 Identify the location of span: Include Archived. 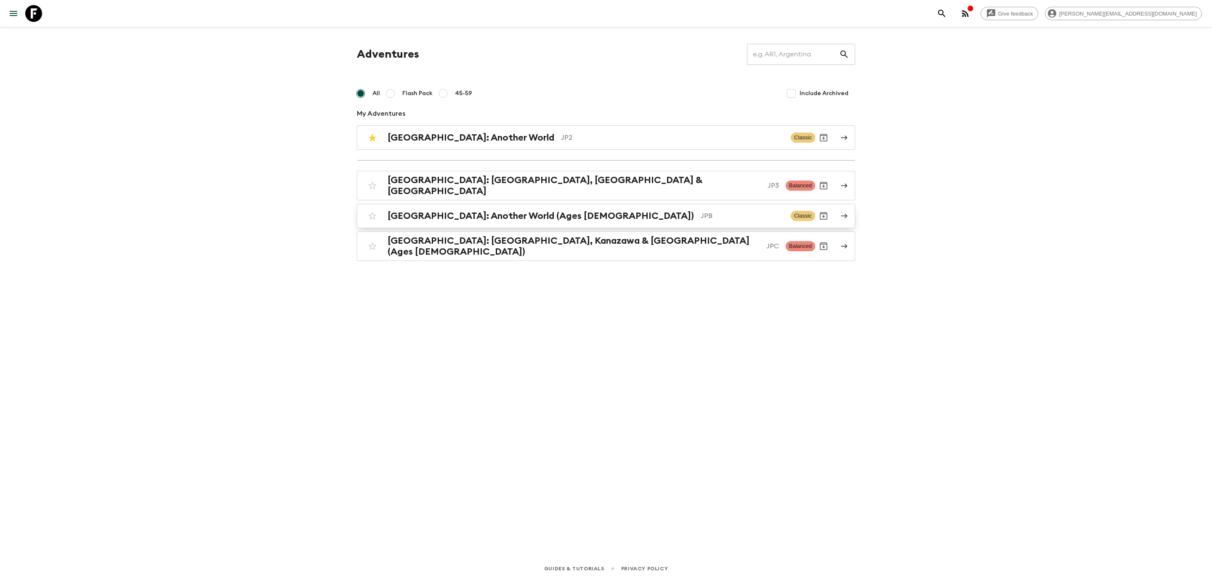
(824, 93).